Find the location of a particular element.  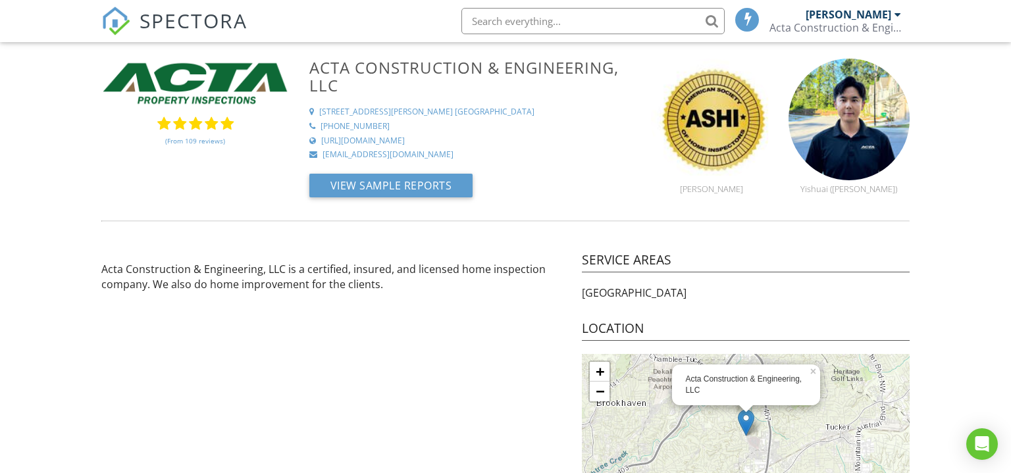

a: SPECTORA is located at coordinates (174, 32).